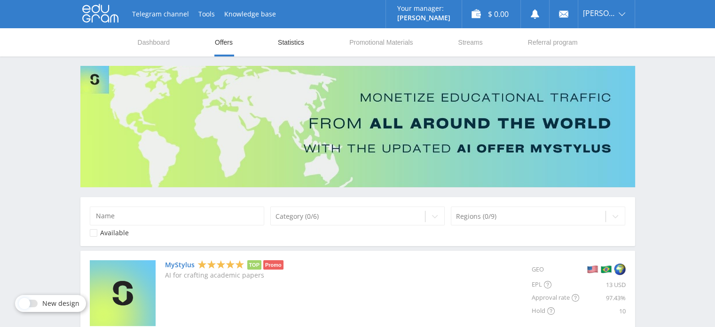 The width and height of the screenshot is (715, 327). Describe the element at coordinates (553, 42) in the screenshot. I see `a: Referral program` at that location.